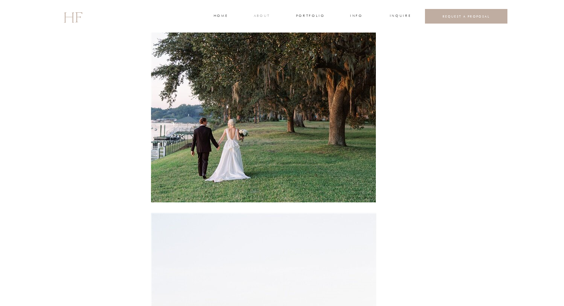  Describe the element at coordinates (356, 16) in the screenshot. I see `a: INFO` at that location.